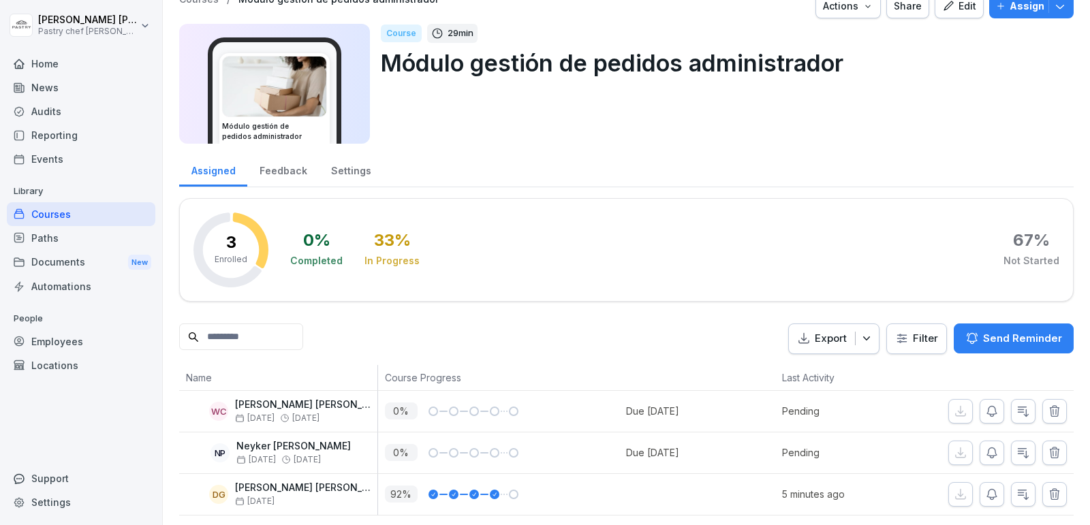 This screenshot has width=1090, height=525. Describe the element at coordinates (81, 63) in the screenshot. I see `a: Home` at that location.